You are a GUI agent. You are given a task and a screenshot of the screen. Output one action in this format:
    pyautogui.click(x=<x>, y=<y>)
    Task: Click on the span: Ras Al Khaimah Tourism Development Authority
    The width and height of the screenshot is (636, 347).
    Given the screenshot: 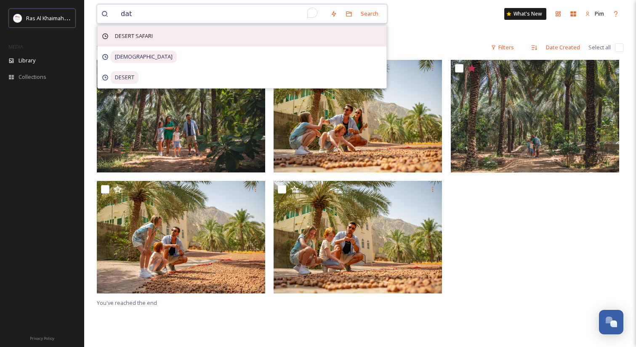 What is the action you would take?
    pyautogui.click(x=85, y=18)
    